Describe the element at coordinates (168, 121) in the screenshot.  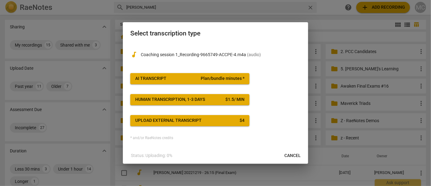
I see `div: Upload external transcript` at that location.